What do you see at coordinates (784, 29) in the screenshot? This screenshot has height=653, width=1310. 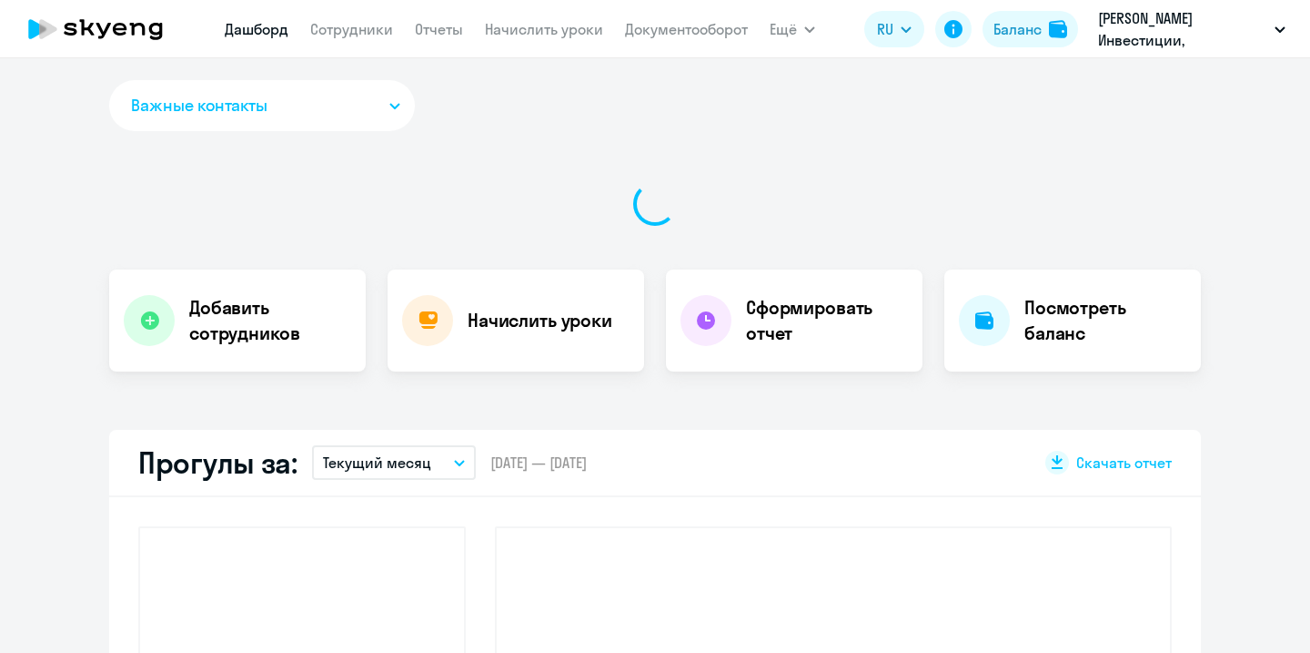 I see `span: Ещё` at bounding box center [784, 29].